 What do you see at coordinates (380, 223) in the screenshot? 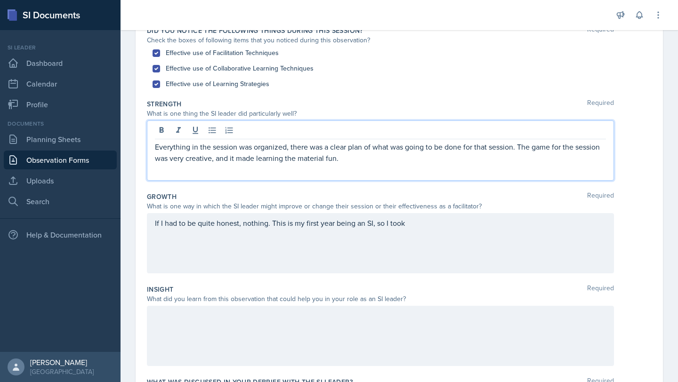
I see `p: If I had to be quite honest, nothing. This is my first year being an SI, so I took` at bounding box center [380, 223].